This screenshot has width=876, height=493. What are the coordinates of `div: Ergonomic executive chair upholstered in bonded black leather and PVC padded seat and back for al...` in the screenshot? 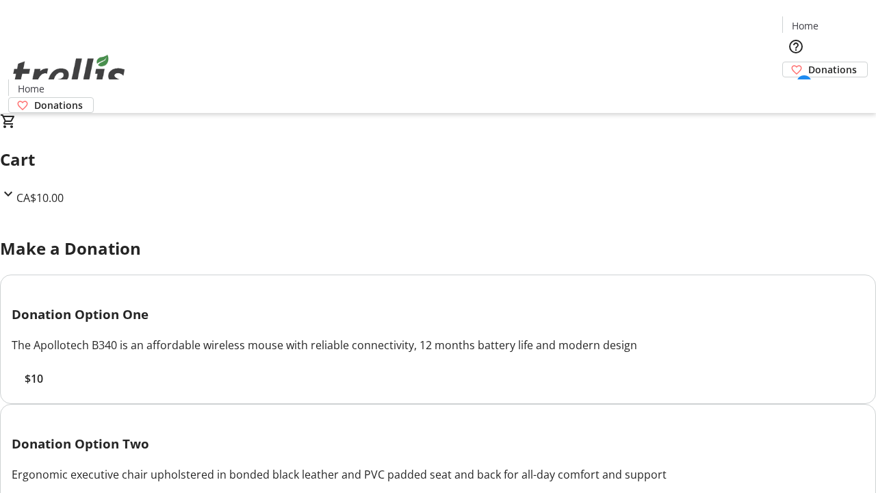 It's located at (438, 475).